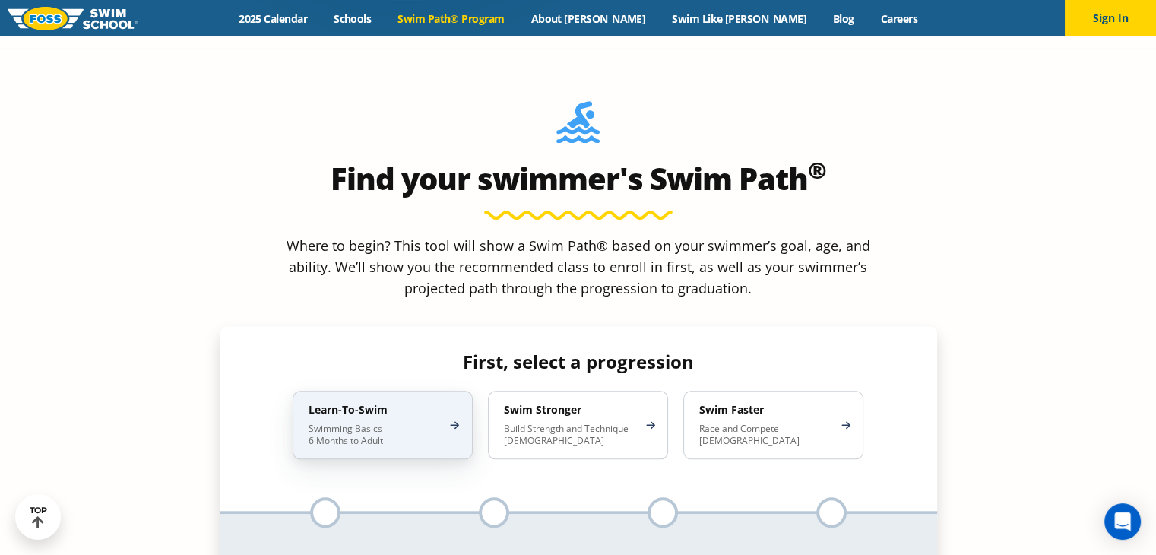  Describe the element at coordinates (578, 127) in the screenshot. I see `img: Foss-Location-Swimming-Pool-Person.svg` at that location.